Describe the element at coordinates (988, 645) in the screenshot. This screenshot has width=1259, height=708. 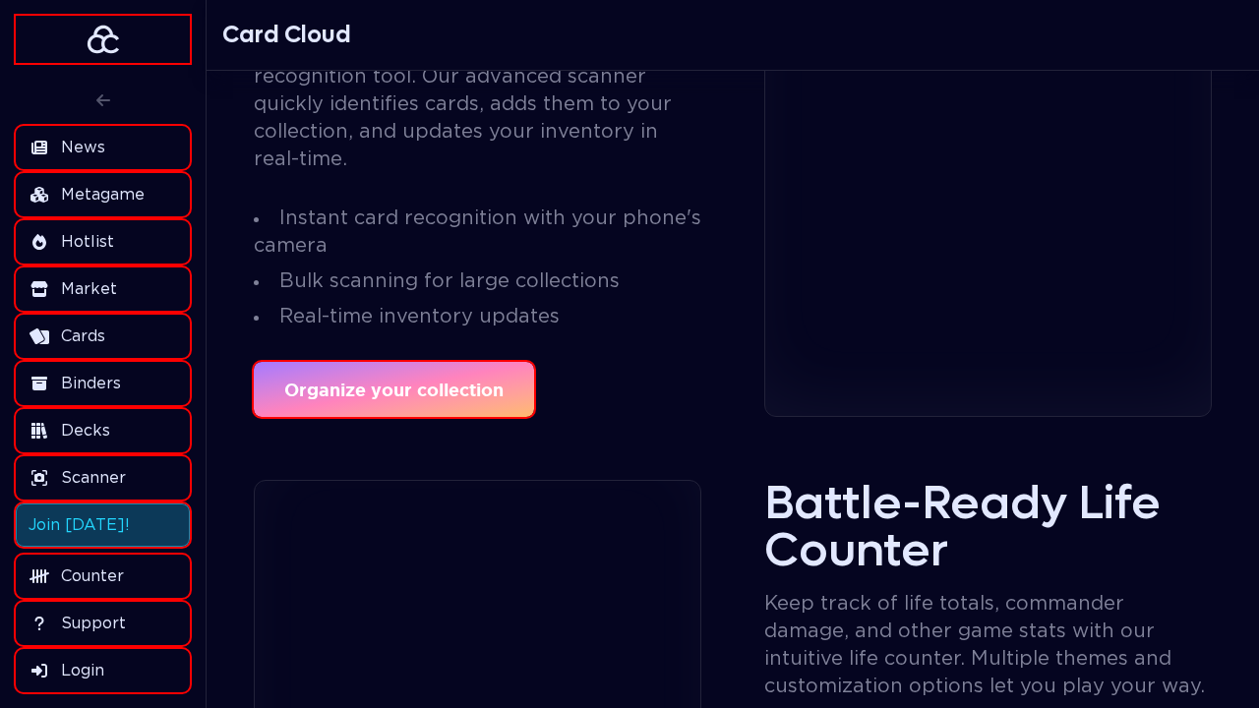
I see `p: Keep track of life totals, commander damage, and other game stats with our intuitive life counter...` at that location.